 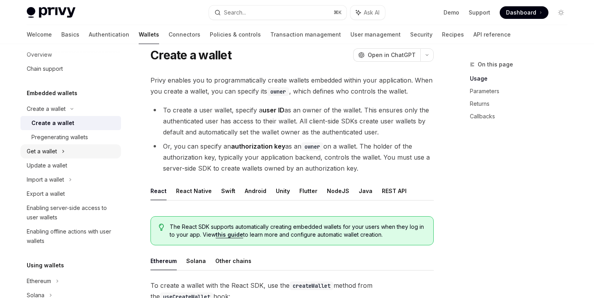 What do you see at coordinates (233, 261) in the screenshot?
I see `button: Other chains` at bounding box center [233, 261].